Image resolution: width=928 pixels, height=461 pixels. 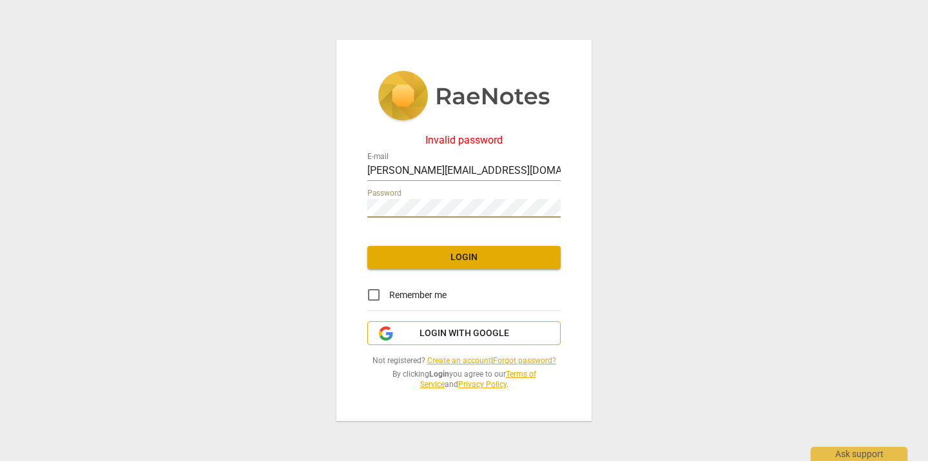 I want to click on span: Login with Google, so click(x=464, y=334).